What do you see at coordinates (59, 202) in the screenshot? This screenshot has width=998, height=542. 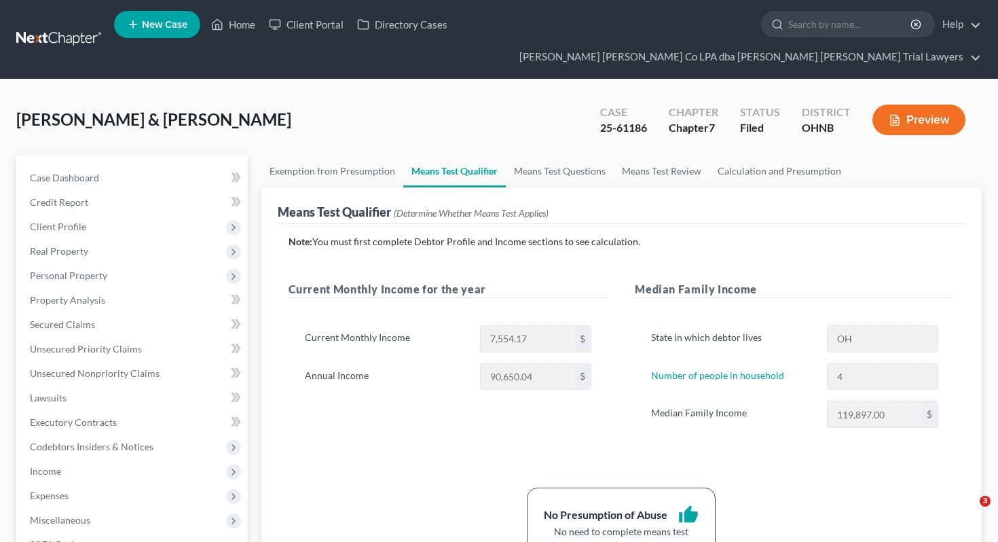 I see `span: Credit Report` at bounding box center [59, 202].